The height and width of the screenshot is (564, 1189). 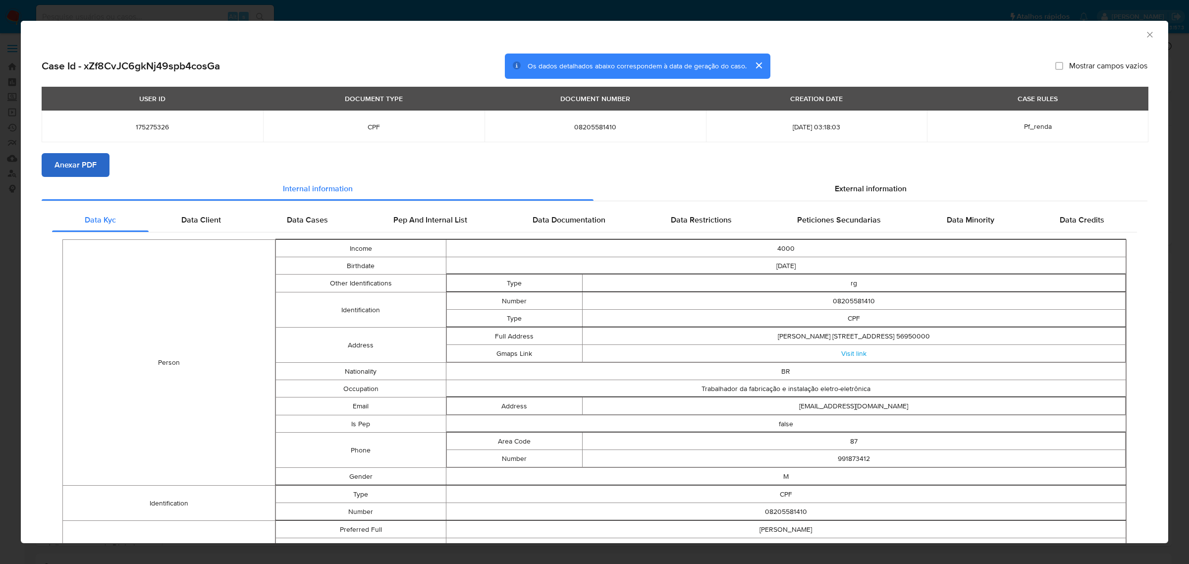 What do you see at coordinates (786, 388) in the screenshot?
I see `td: Trabalhador da fabricação e instalação eletro-eletrônica` at bounding box center [786, 388].